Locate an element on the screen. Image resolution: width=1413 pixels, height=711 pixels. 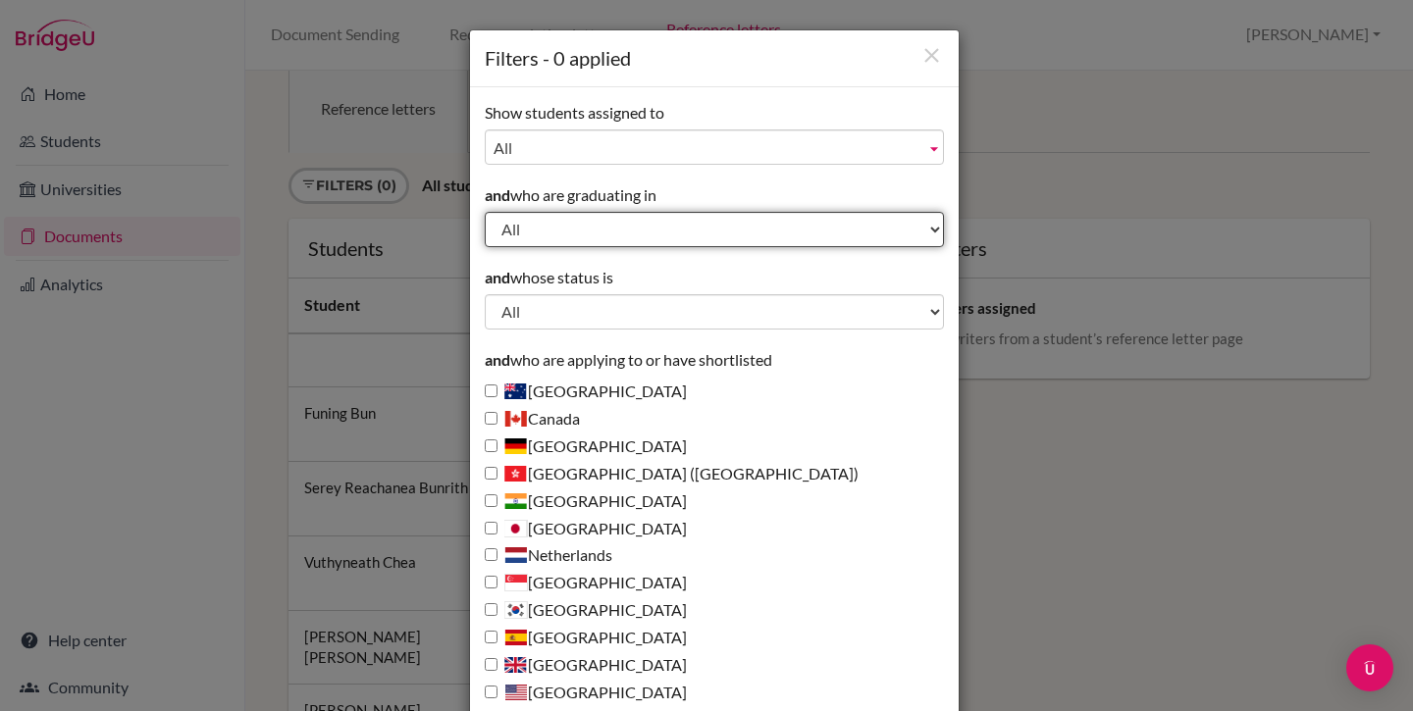
label: who are graduating in is located at coordinates (570, 195).